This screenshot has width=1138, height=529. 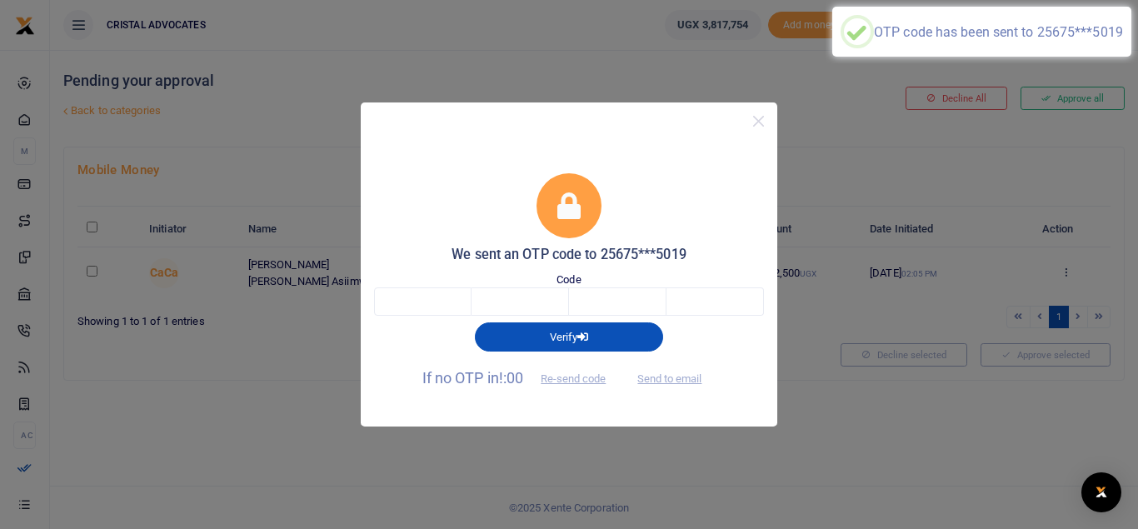 I want to click on span: !:00, so click(x=511, y=377).